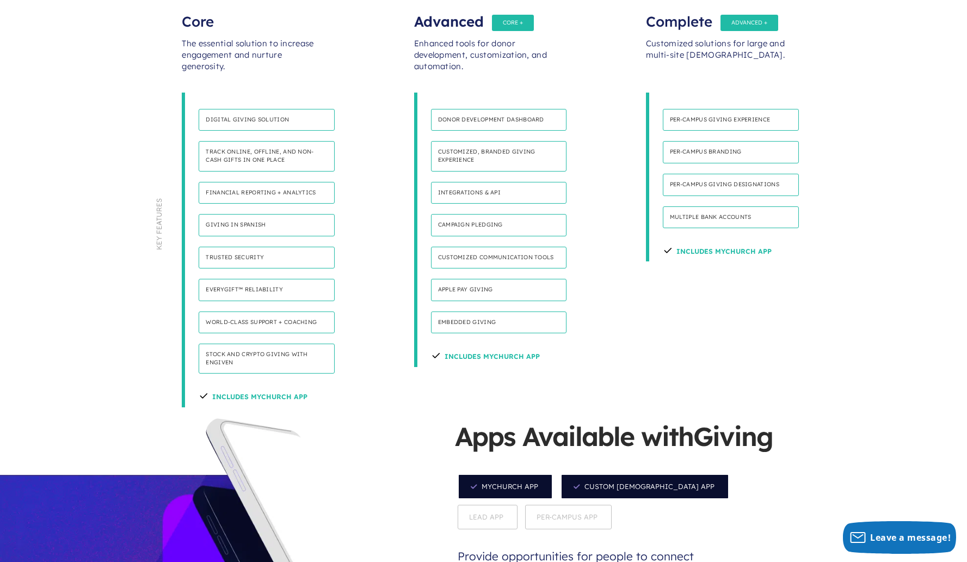  I want to click on h4: Per-campus branding, so click(731, 152).